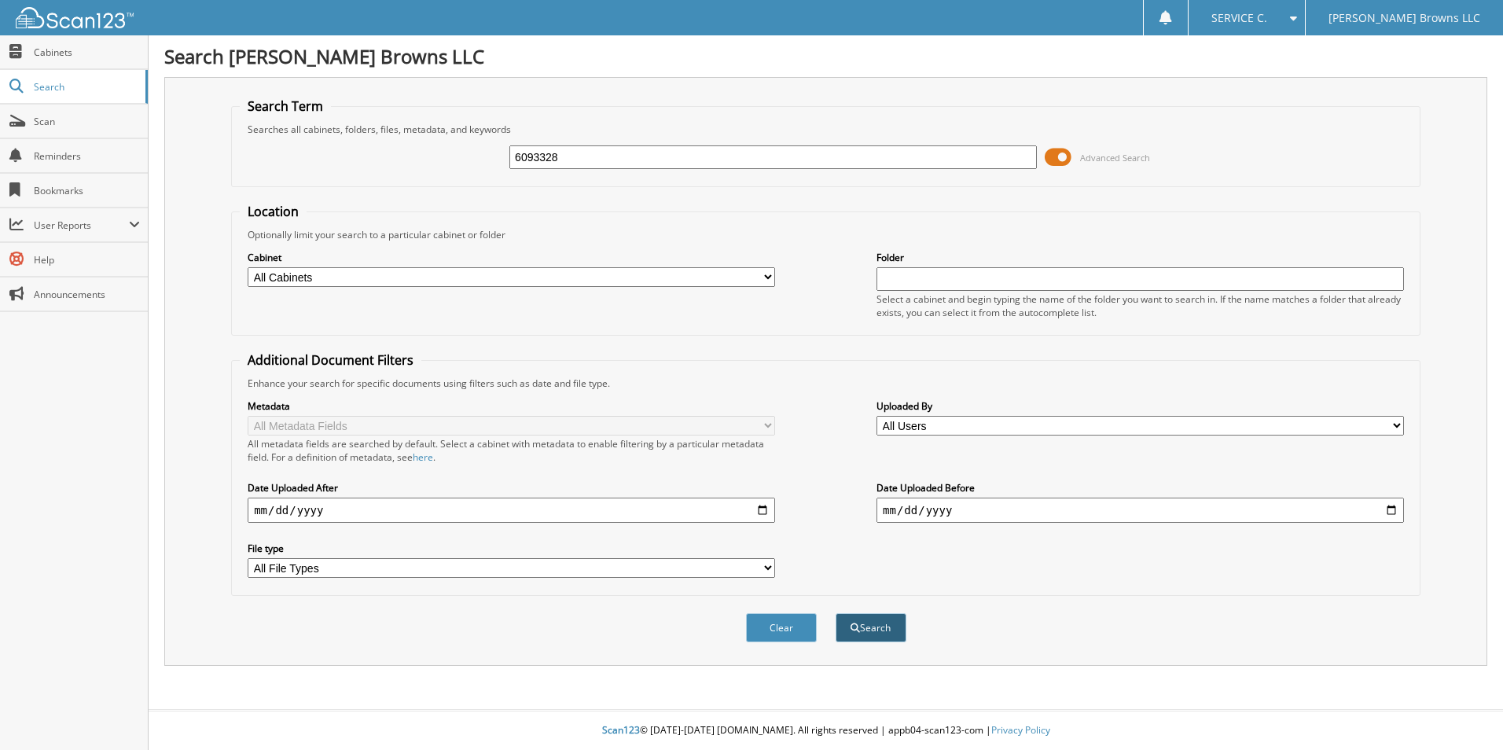 This screenshot has width=1503, height=750. I want to click on span: Scan, so click(86, 121).